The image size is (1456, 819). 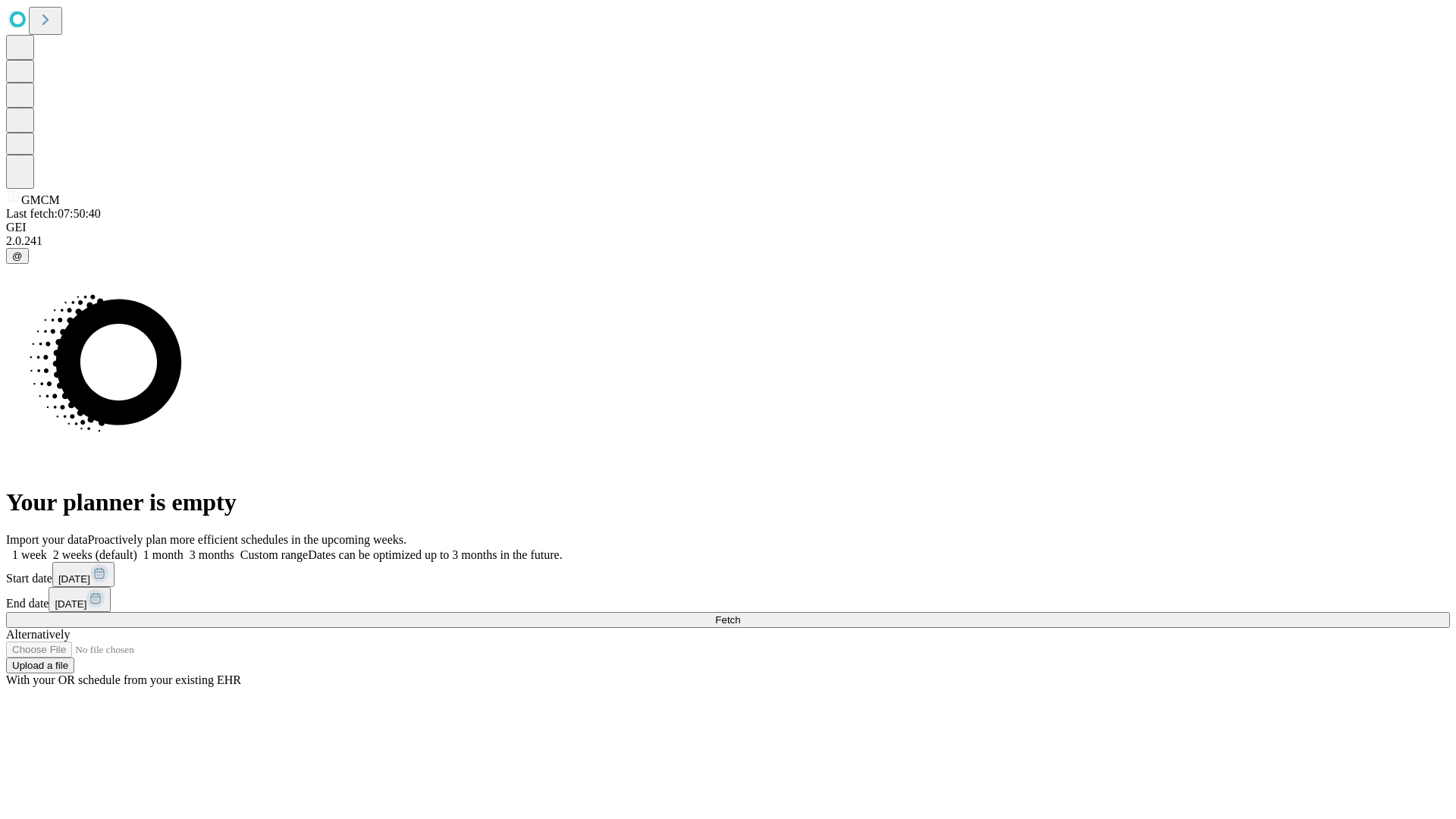 What do you see at coordinates (728, 574) in the screenshot?
I see `div: Start date` at bounding box center [728, 574].